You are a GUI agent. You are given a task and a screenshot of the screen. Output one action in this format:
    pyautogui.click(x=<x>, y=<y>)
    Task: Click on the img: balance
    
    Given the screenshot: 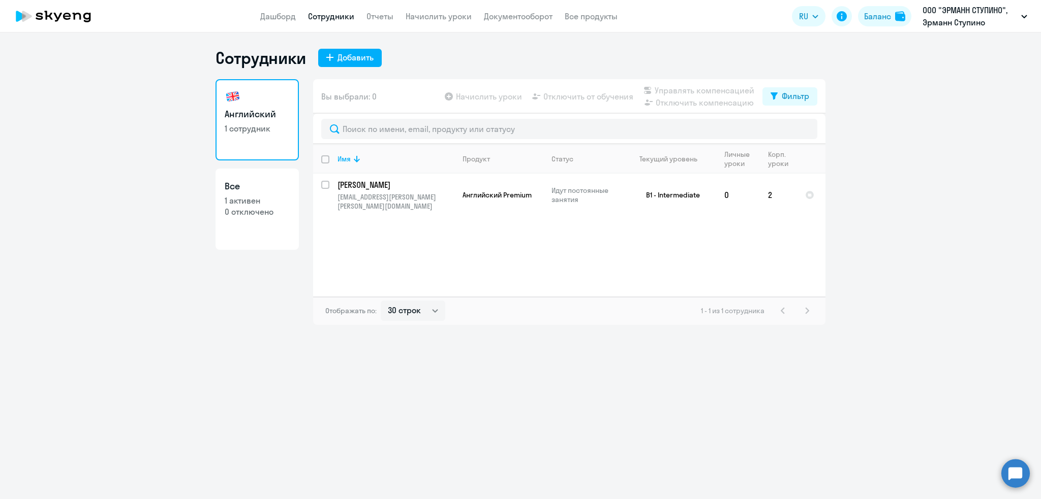 What is the action you would take?
    pyautogui.click(x=900, y=16)
    